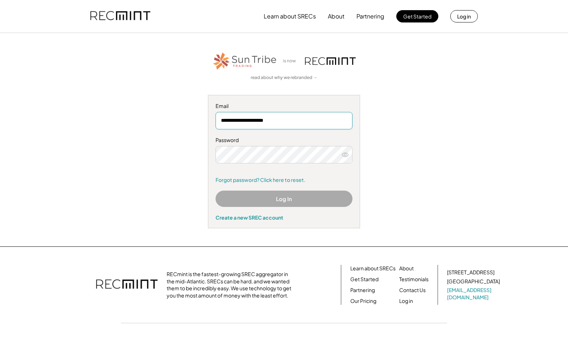 The image size is (568, 337). What do you see at coordinates (412, 290) in the screenshot?
I see `a: Contact Us` at bounding box center [412, 290].